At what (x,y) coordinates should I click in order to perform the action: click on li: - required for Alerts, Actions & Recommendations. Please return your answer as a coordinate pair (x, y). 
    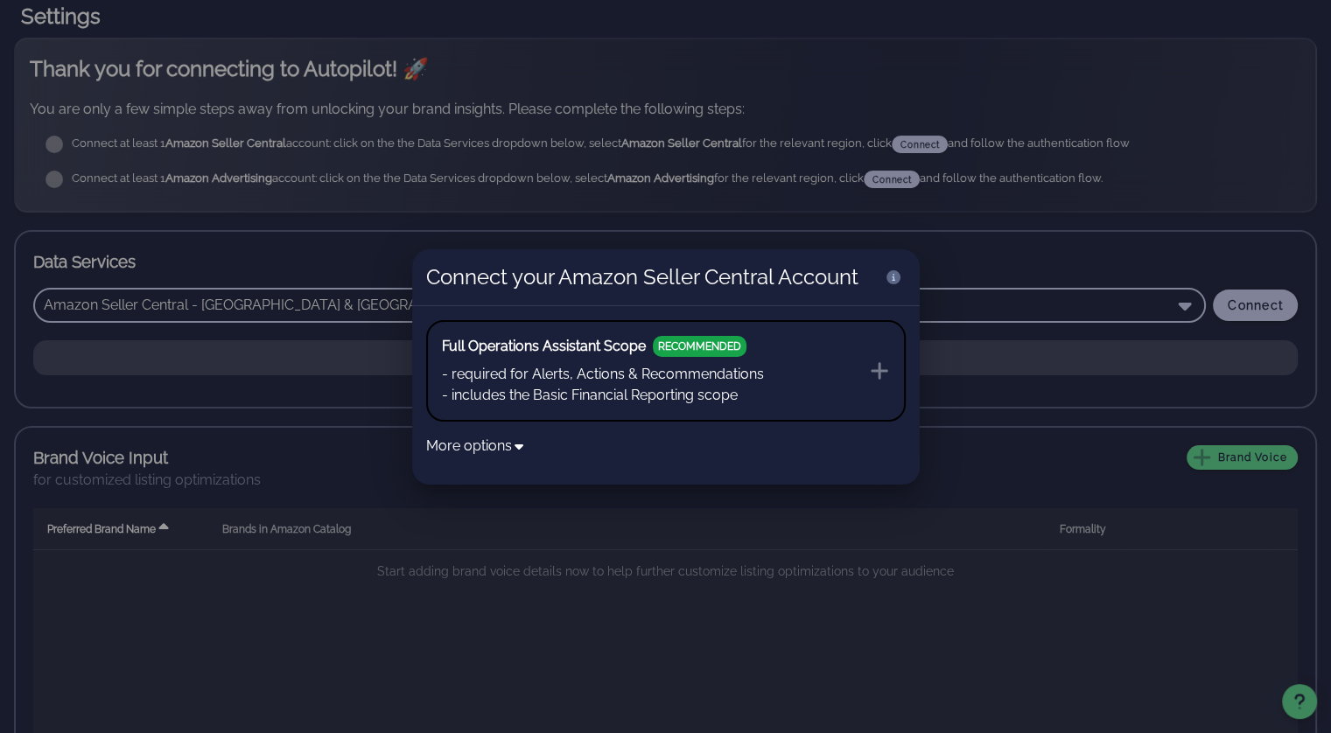
    Looking at the image, I should click on (603, 375).